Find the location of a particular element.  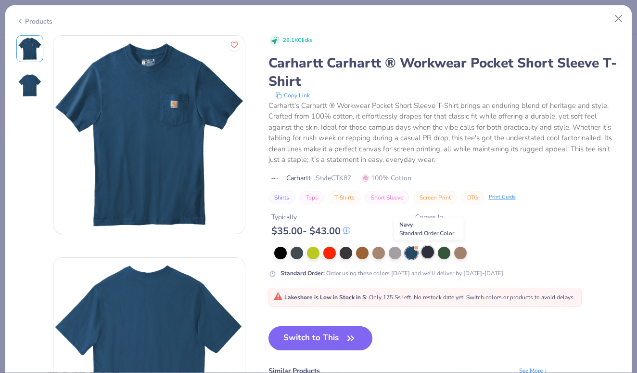

img: brand logo is located at coordinates (275, 178).